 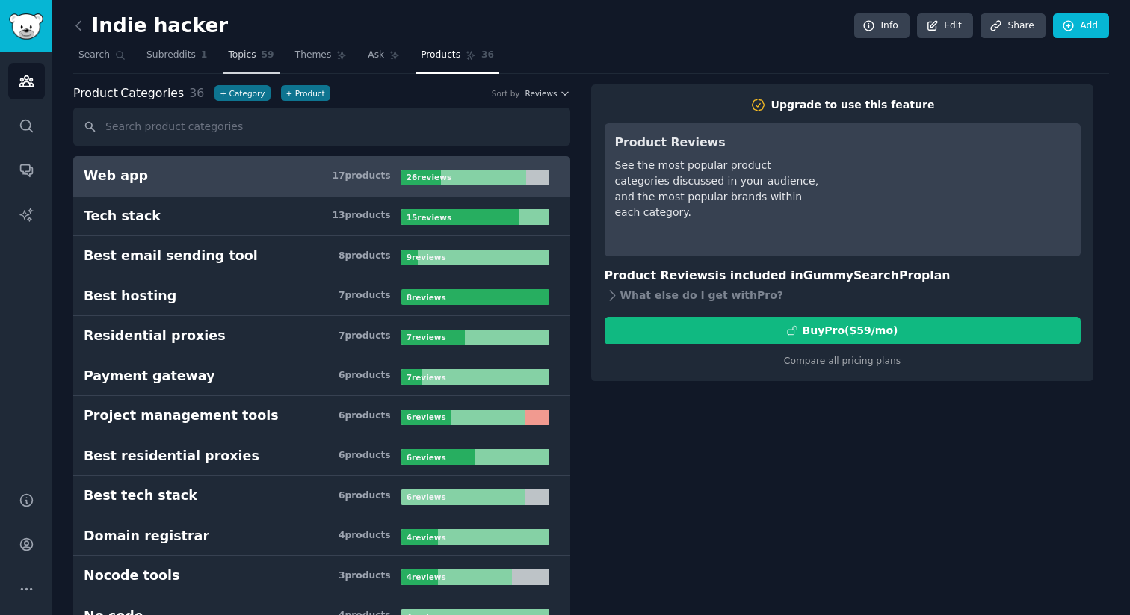 What do you see at coordinates (129, 93) in the screenshot?
I see `span: Categories` at bounding box center [129, 93].